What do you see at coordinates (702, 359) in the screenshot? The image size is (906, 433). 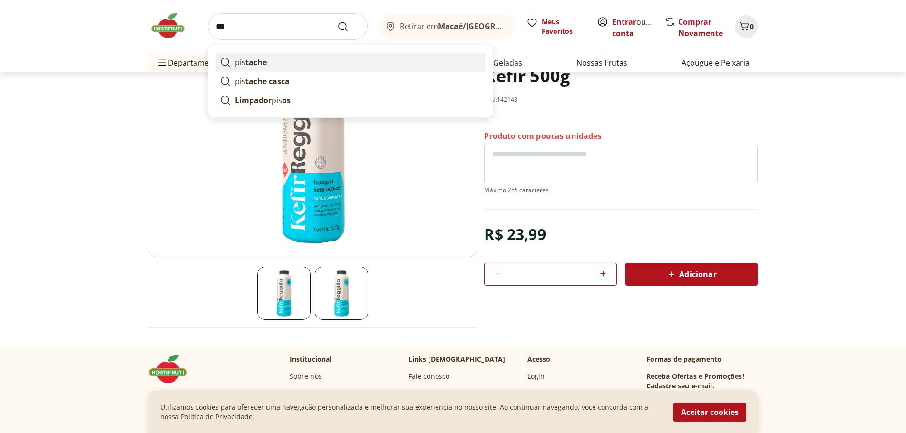 I see `p: Formas de pagamento` at bounding box center [702, 359].